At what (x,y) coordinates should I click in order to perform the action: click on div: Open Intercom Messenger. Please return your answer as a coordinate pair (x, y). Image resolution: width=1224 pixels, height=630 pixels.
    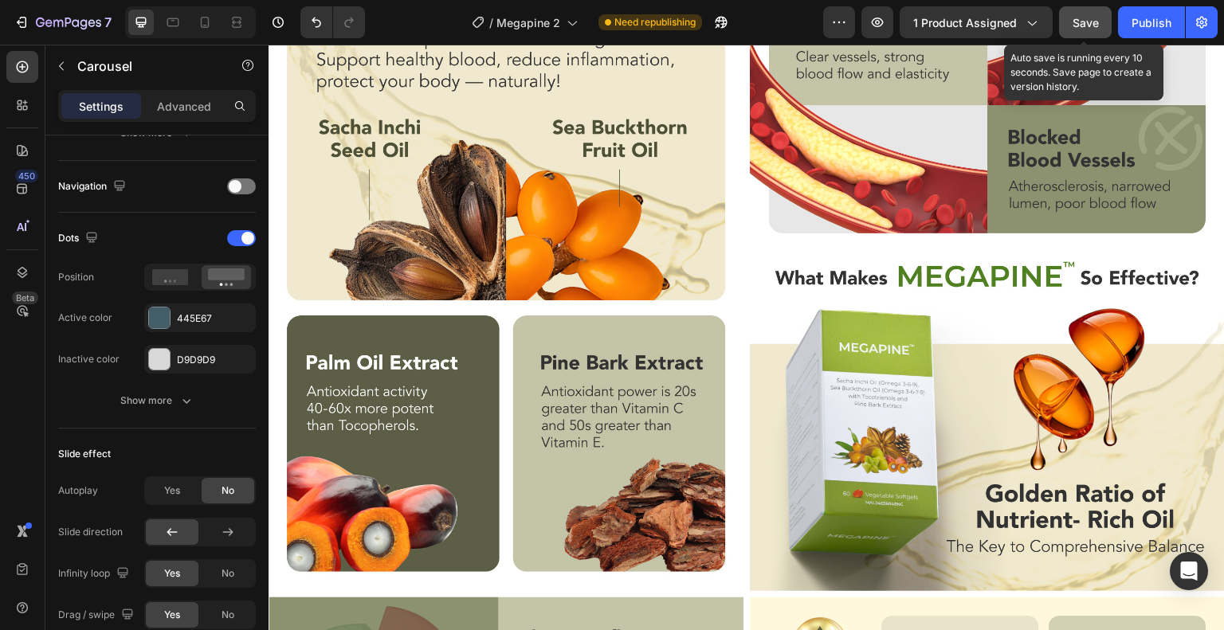
    Looking at the image, I should click on (1189, 571).